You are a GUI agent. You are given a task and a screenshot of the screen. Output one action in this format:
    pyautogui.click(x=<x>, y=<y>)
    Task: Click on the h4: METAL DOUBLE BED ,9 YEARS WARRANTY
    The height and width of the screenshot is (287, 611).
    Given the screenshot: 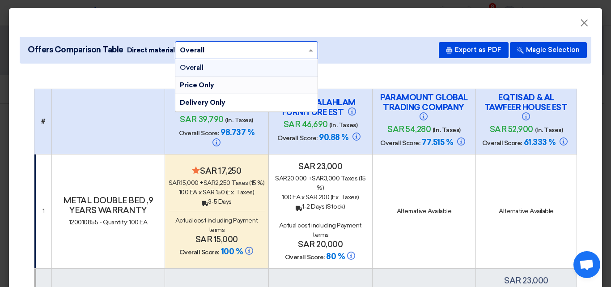 What is the action you would take?
    pyautogui.click(x=108, y=205)
    